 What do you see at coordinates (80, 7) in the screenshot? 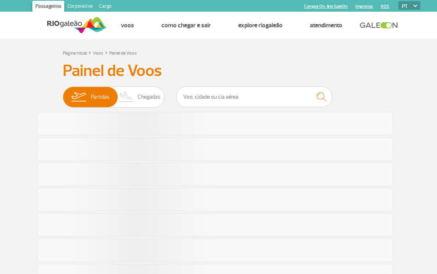
I see `a: Corporativo` at bounding box center [80, 7].